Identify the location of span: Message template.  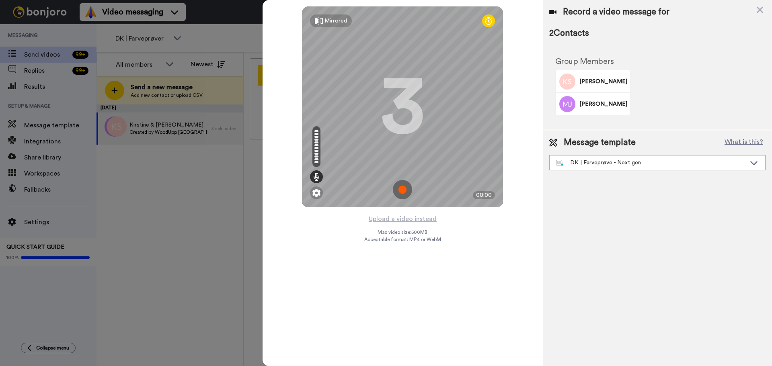
(600, 143).